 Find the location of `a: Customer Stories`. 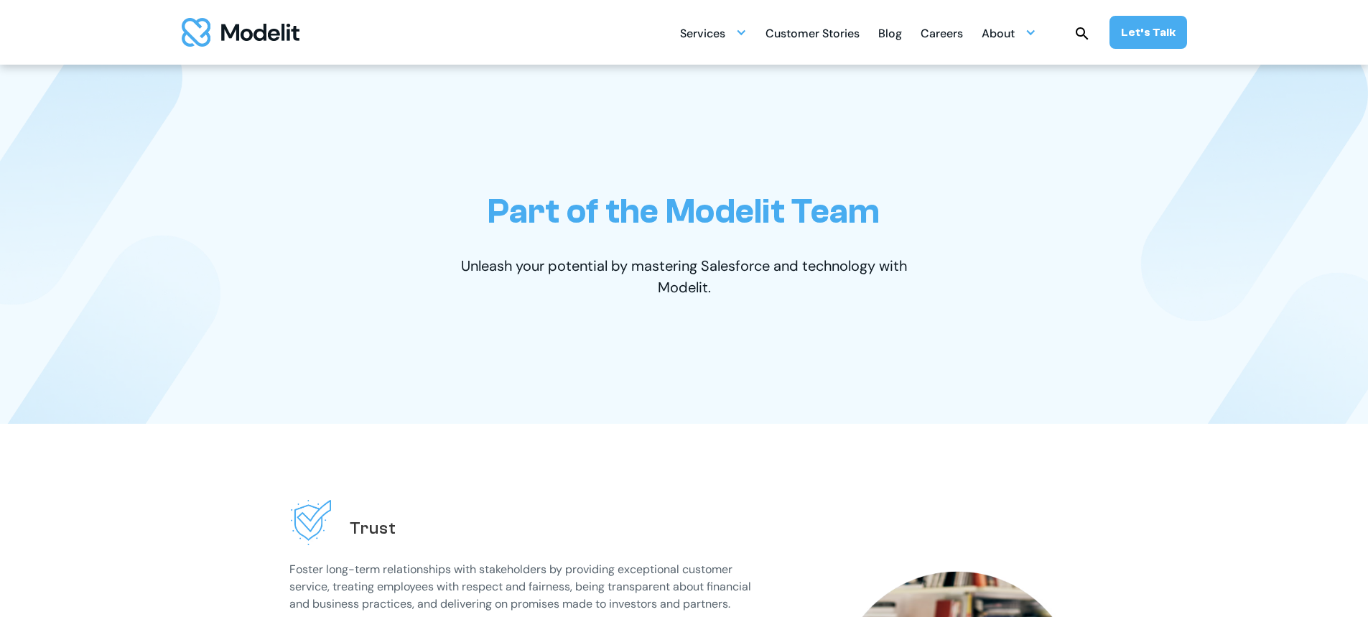

a: Customer Stories is located at coordinates (812, 32).